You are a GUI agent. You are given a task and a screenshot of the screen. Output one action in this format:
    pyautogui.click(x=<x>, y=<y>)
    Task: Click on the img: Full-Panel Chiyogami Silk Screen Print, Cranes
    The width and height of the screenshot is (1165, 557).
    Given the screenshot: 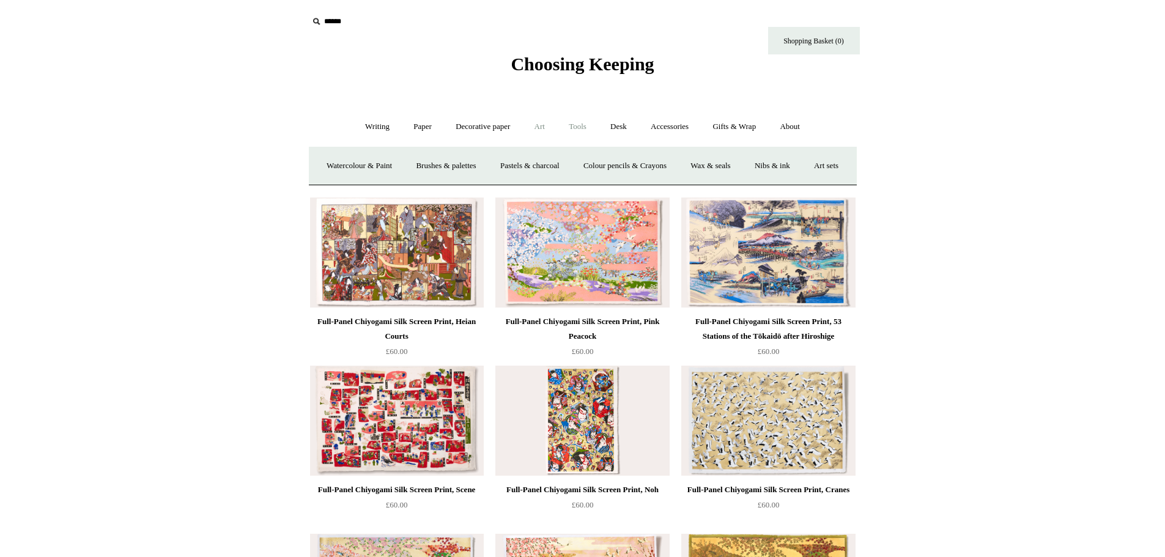 What is the action you would take?
    pyautogui.click(x=768, y=421)
    